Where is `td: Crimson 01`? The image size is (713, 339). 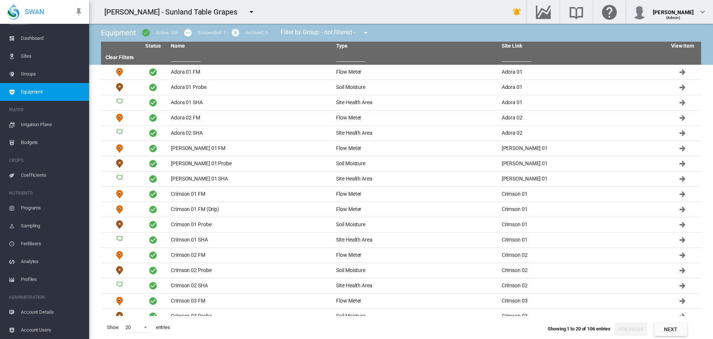 td: Crimson 01 is located at coordinates (582, 209).